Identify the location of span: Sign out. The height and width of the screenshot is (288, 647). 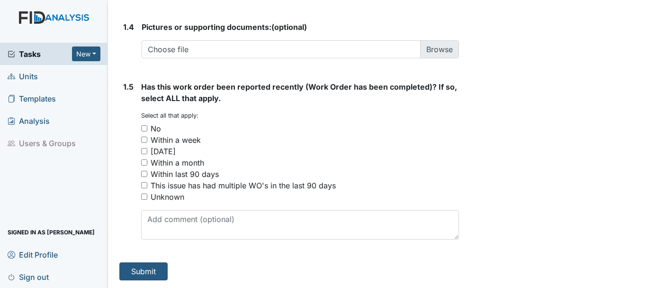
(28, 276).